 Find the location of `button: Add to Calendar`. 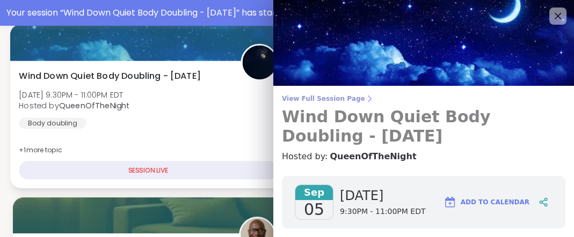

button: Add to Calendar is located at coordinates (486, 202).